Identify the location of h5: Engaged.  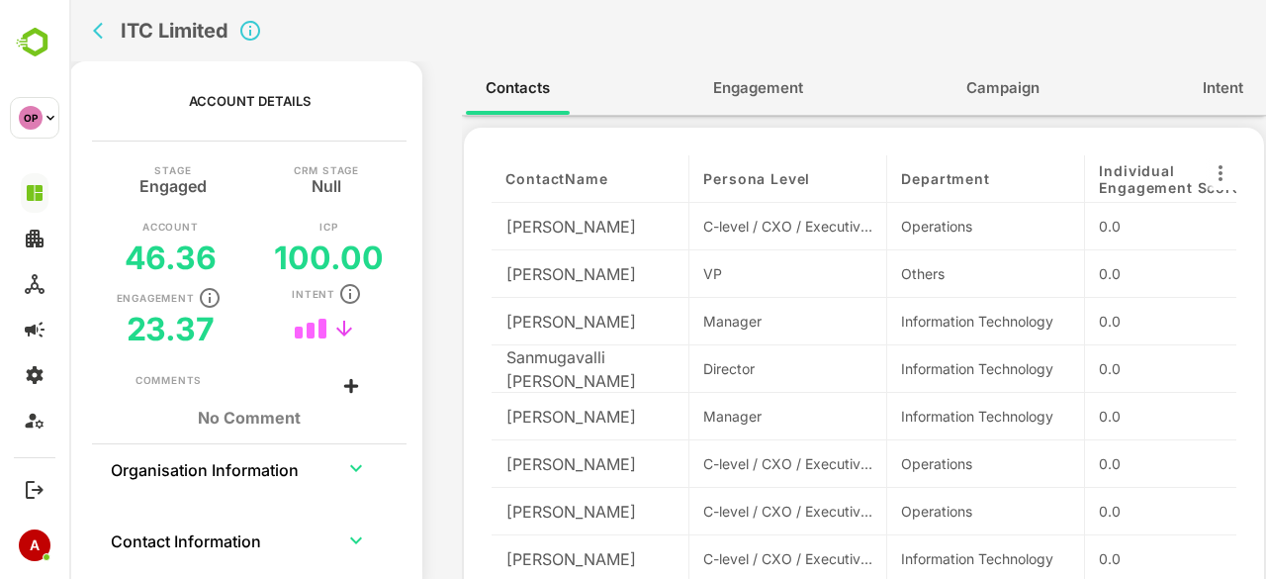
(104, 183).